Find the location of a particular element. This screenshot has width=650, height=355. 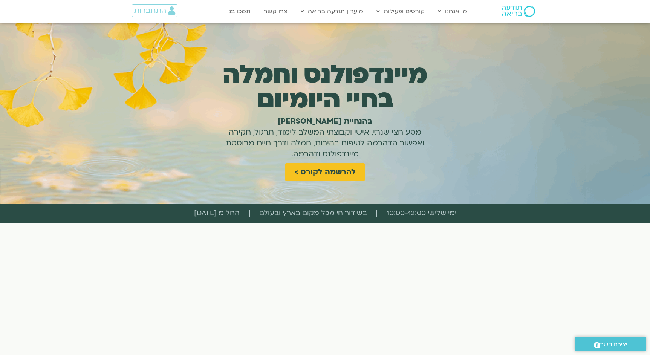

span: להרשמה לקורס > is located at coordinates (325, 172).